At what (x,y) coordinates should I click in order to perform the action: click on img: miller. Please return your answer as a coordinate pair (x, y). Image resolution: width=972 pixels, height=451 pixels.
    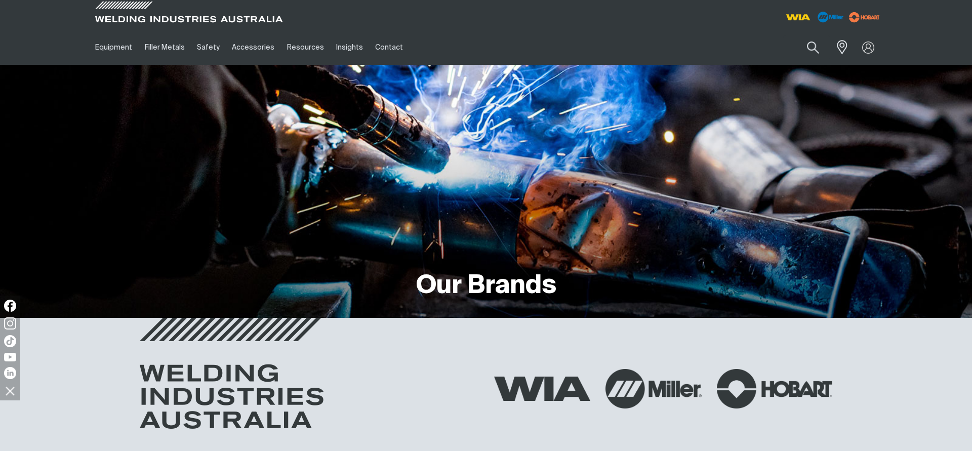
    Looking at the image, I should click on (864, 17).